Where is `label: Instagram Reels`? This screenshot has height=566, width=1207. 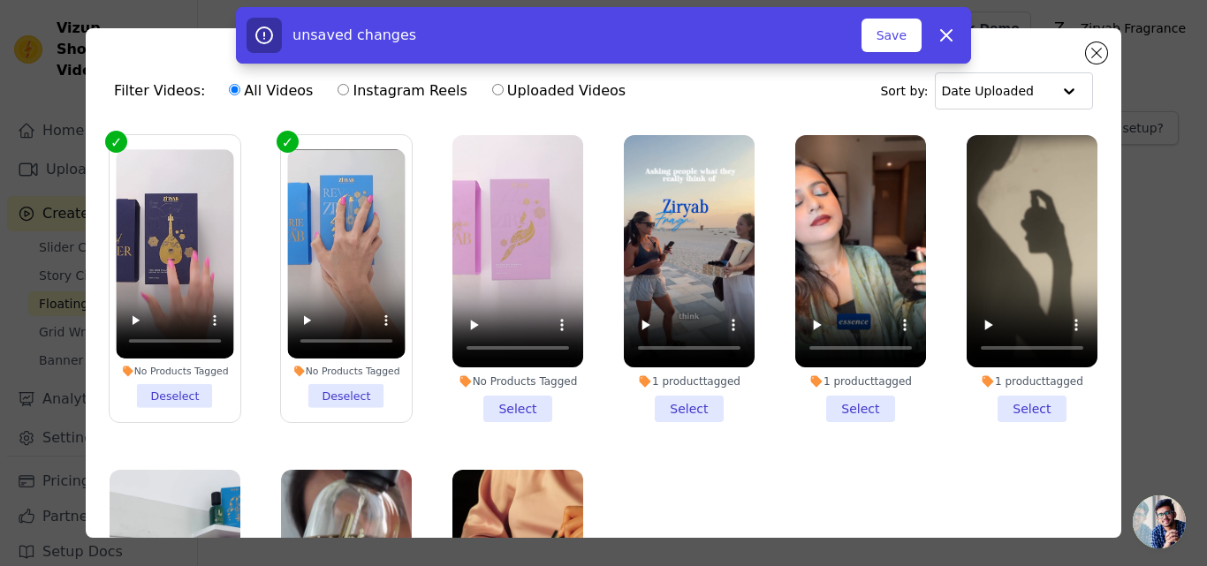 label: Instagram Reels is located at coordinates (402, 91).